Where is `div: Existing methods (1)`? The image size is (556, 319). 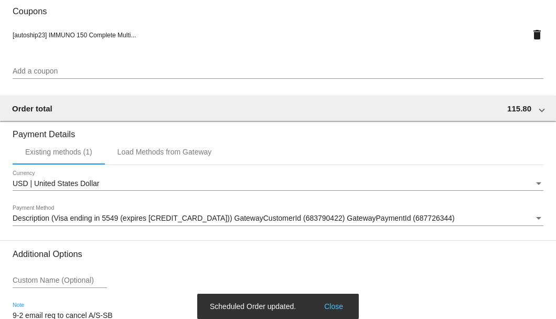 div: Existing methods (1) is located at coordinates (59, 152).